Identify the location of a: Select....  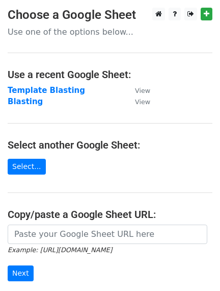
(27, 166).